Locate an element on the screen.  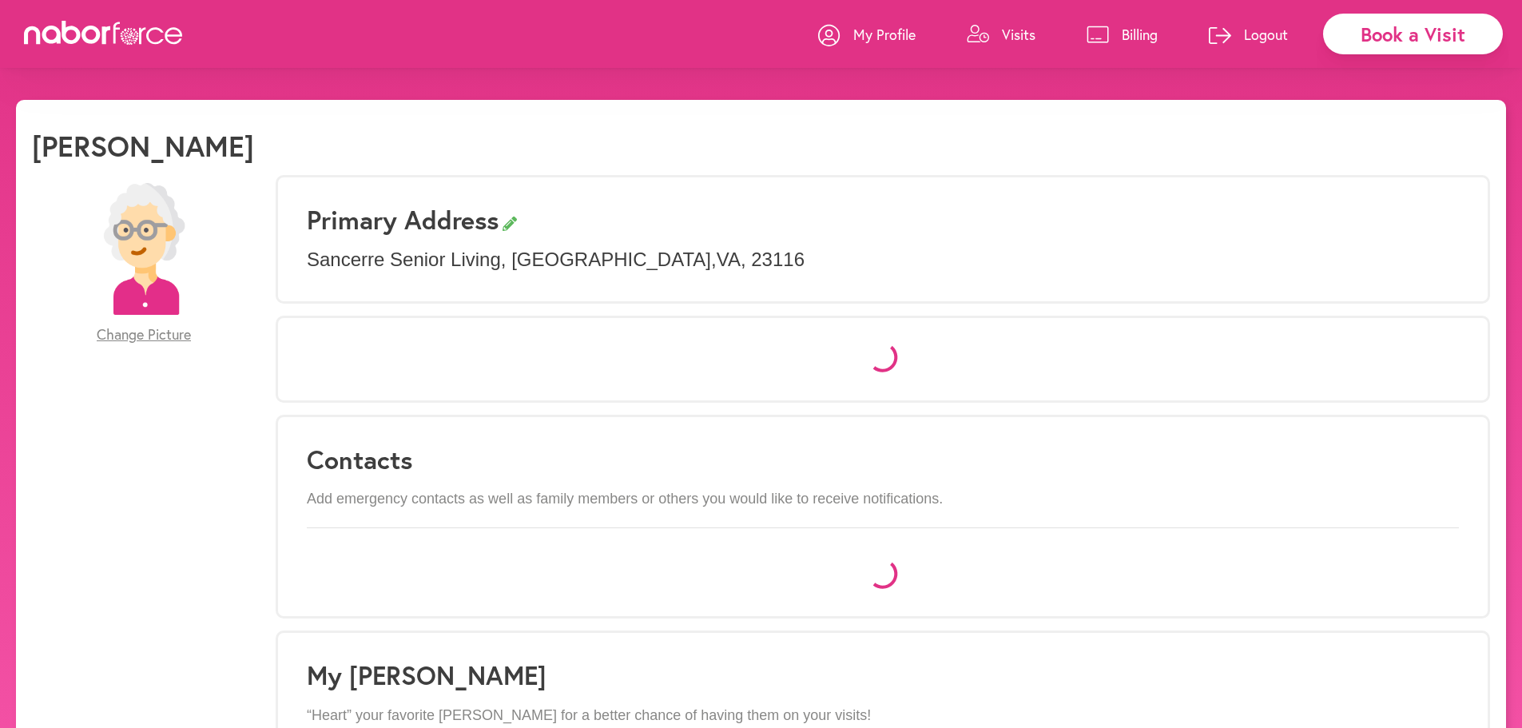
a: Logout is located at coordinates (1248, 34).